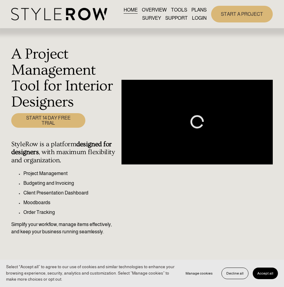 The height and width of the screenshot is (287, 284). What do you see at coordinates (176, 18) in the screenshot?
I see `span: SUPPORT` at bounding box center [176, 18].